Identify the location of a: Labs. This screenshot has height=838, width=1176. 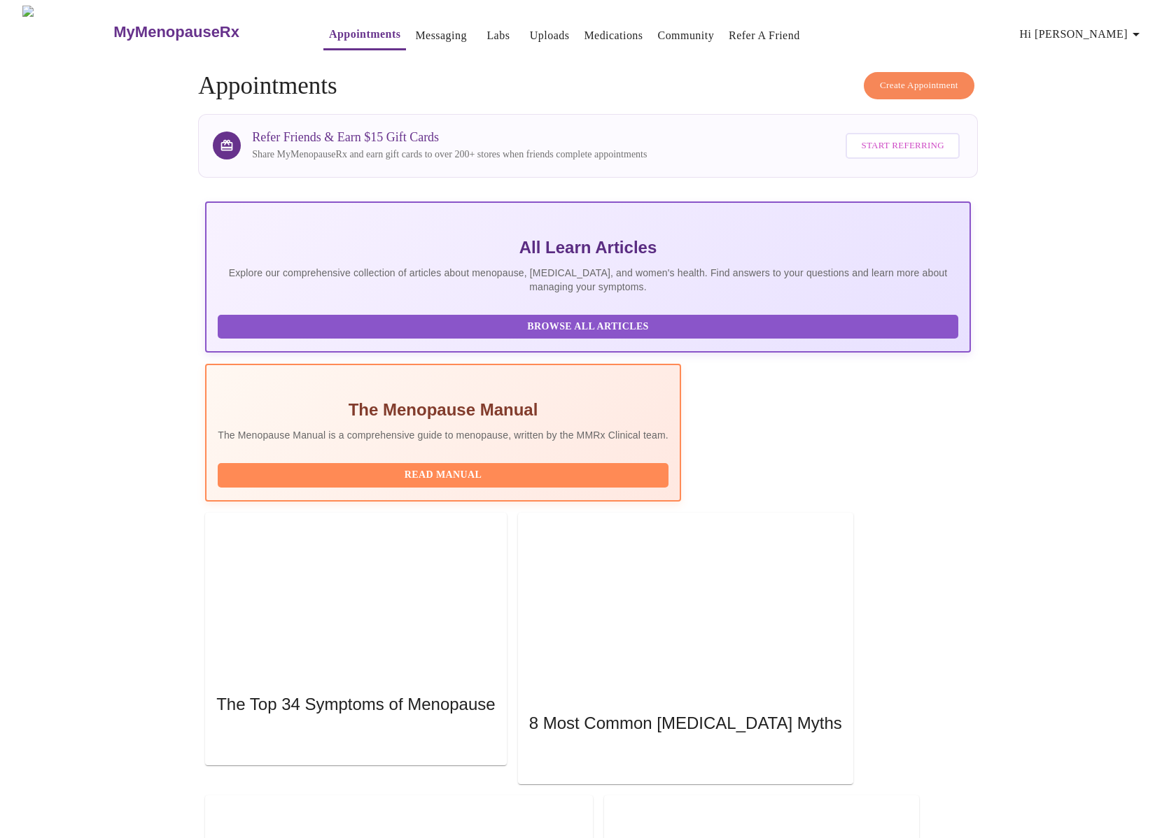
(498, 36).